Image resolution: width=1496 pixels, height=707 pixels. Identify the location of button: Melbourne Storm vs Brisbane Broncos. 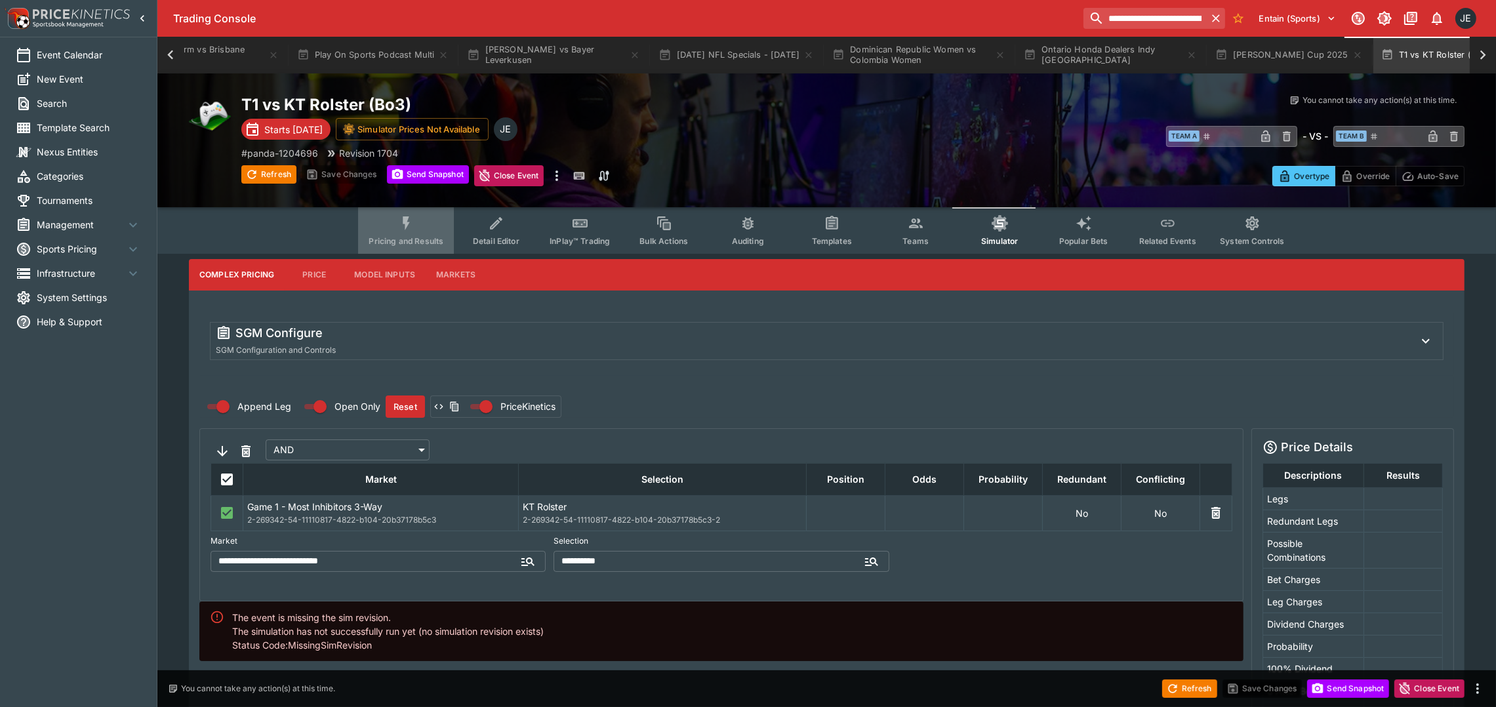
(192, 55).